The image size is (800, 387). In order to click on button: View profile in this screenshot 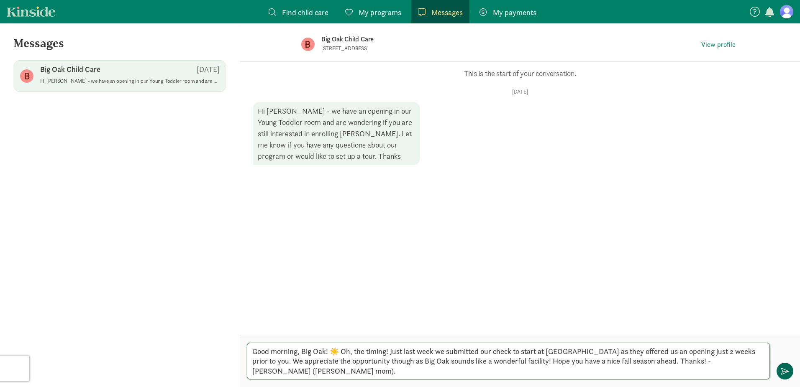, I will do `click(718, 45)`.